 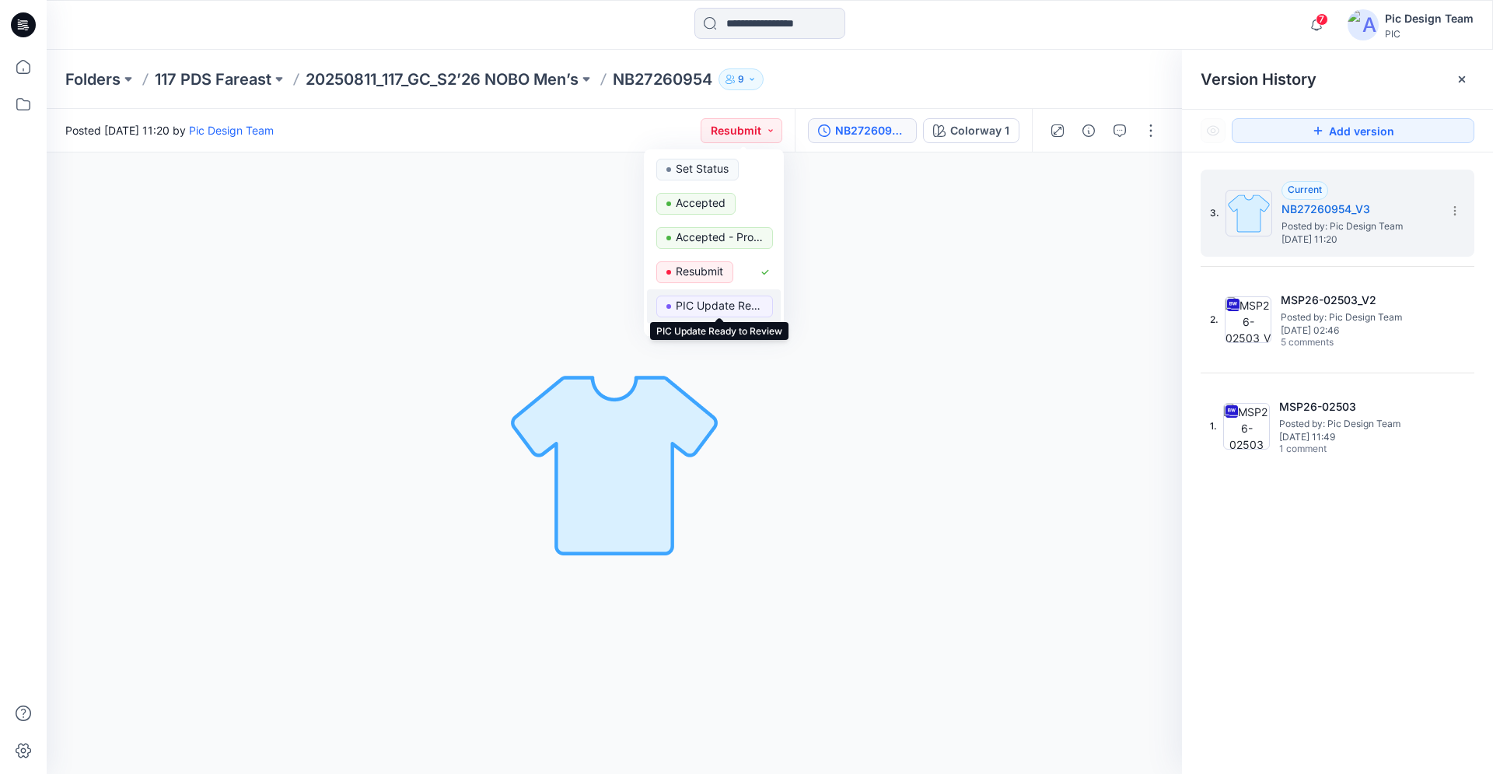 What do you see at coordinates (971, 131) in the screenshot?
I see `button: Colorway 1` at bounding box center [971, 131].